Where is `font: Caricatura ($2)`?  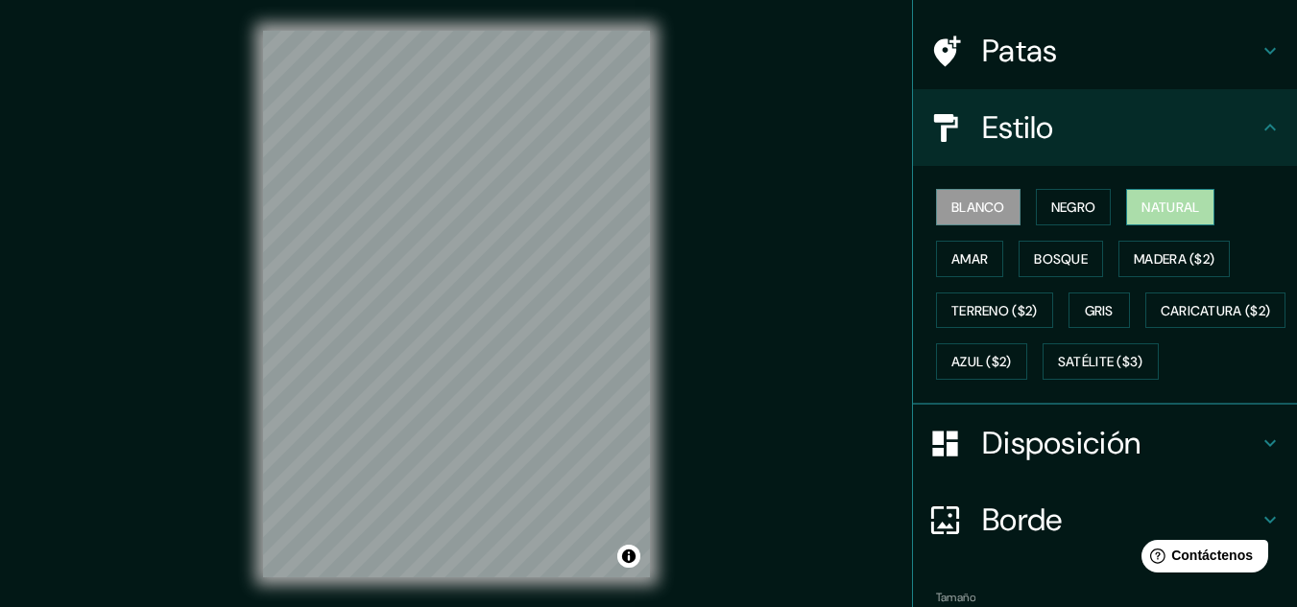 font: Caricatura ($2) is located at coordinates (1215, 311).